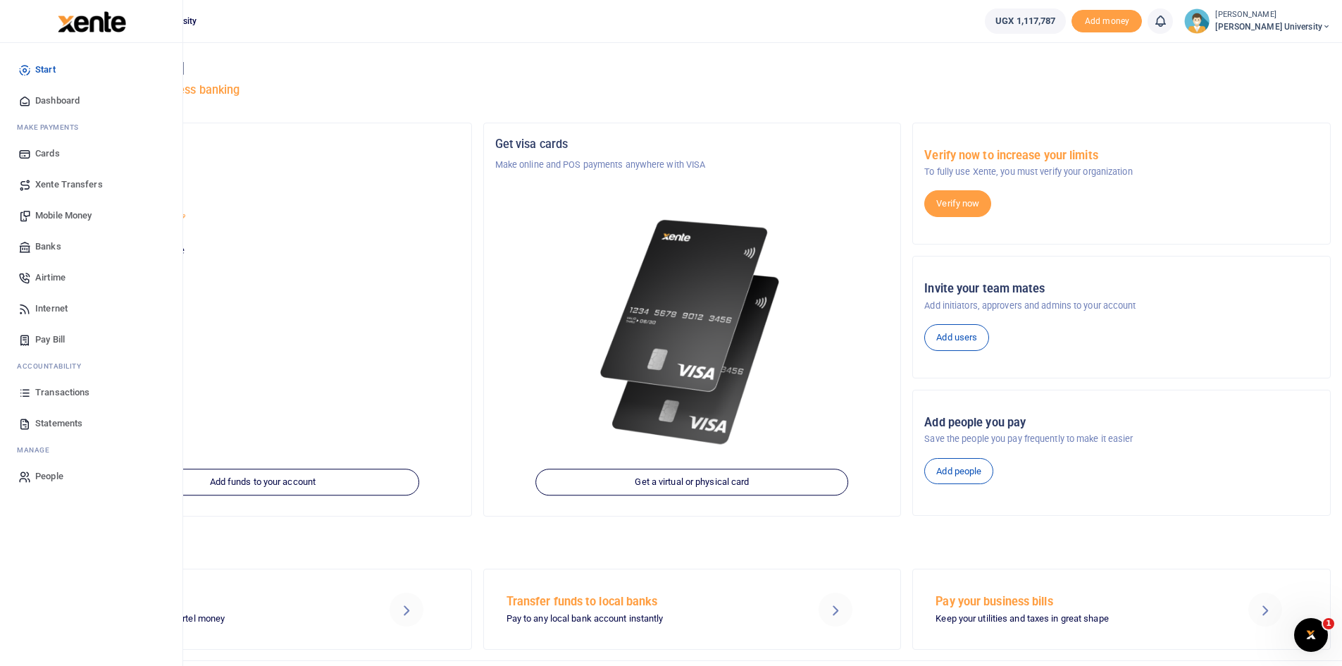 The image size is (1342, 666). Describe the element at coordinates (50, 278) in the screenshot. I see `span: Airtime` at that location.